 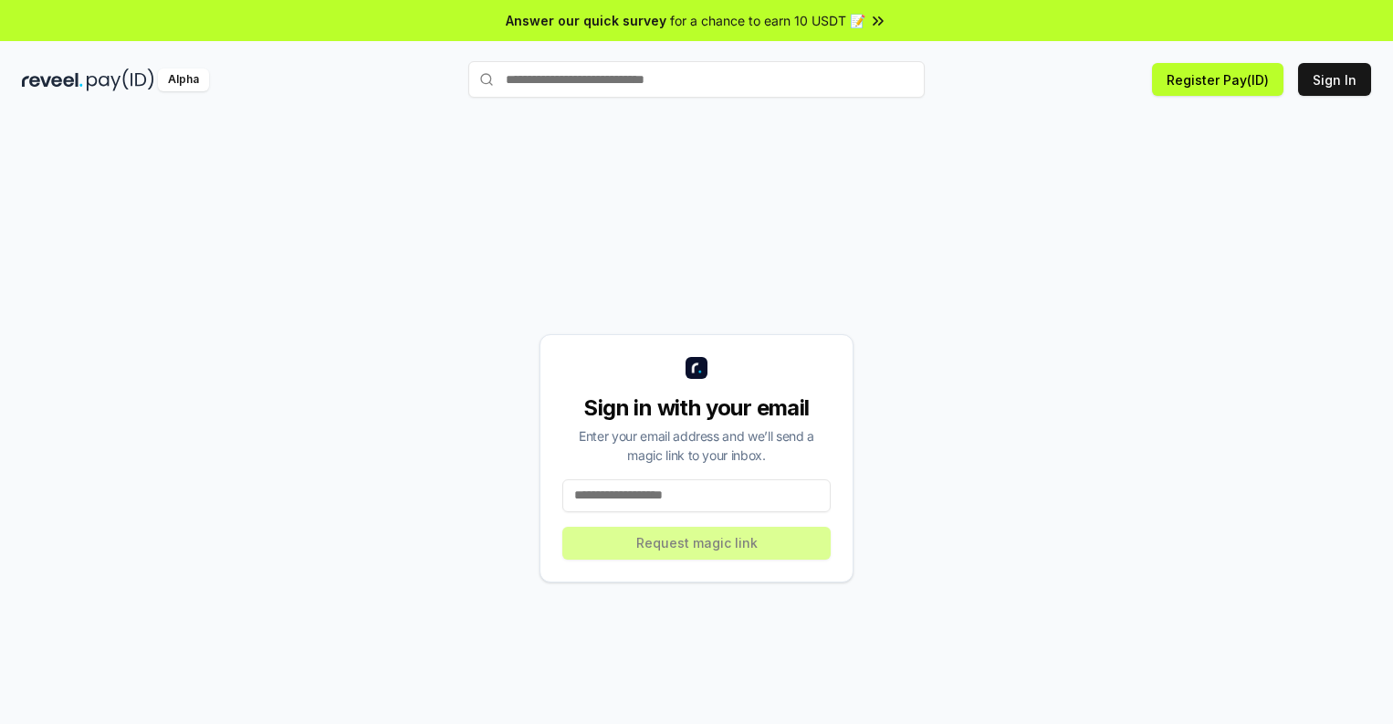 I want to click on span: Answer our quick survey, so click(x=586, y=20).